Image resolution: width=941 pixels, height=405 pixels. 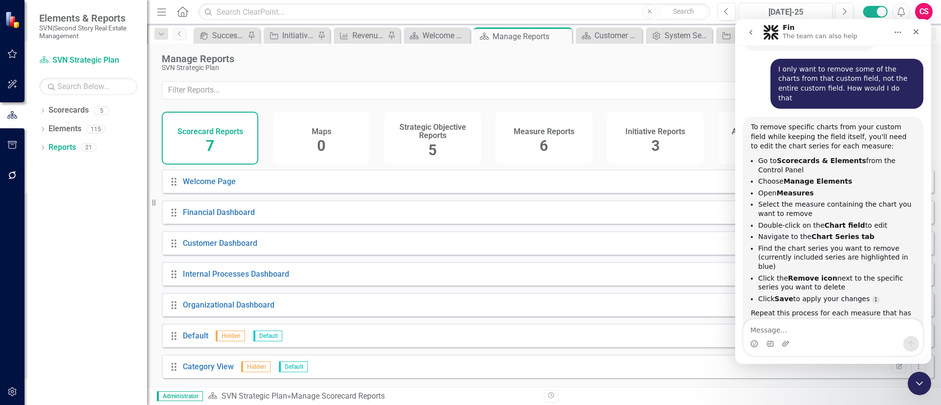 I want to click on b: Measures, so click(x=60, y=174).